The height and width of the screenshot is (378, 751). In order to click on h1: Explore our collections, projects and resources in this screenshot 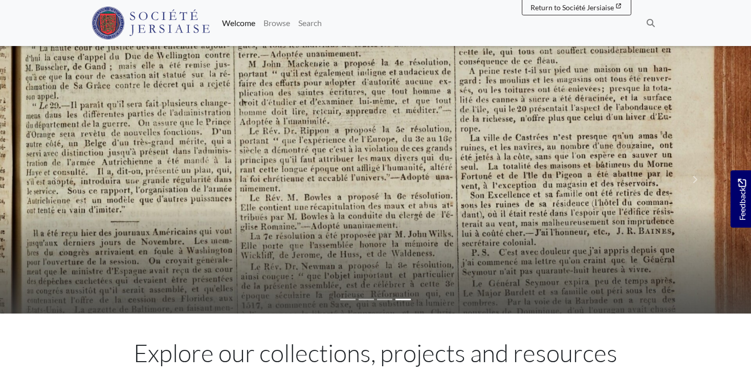, I will do `click(375, 353)`.